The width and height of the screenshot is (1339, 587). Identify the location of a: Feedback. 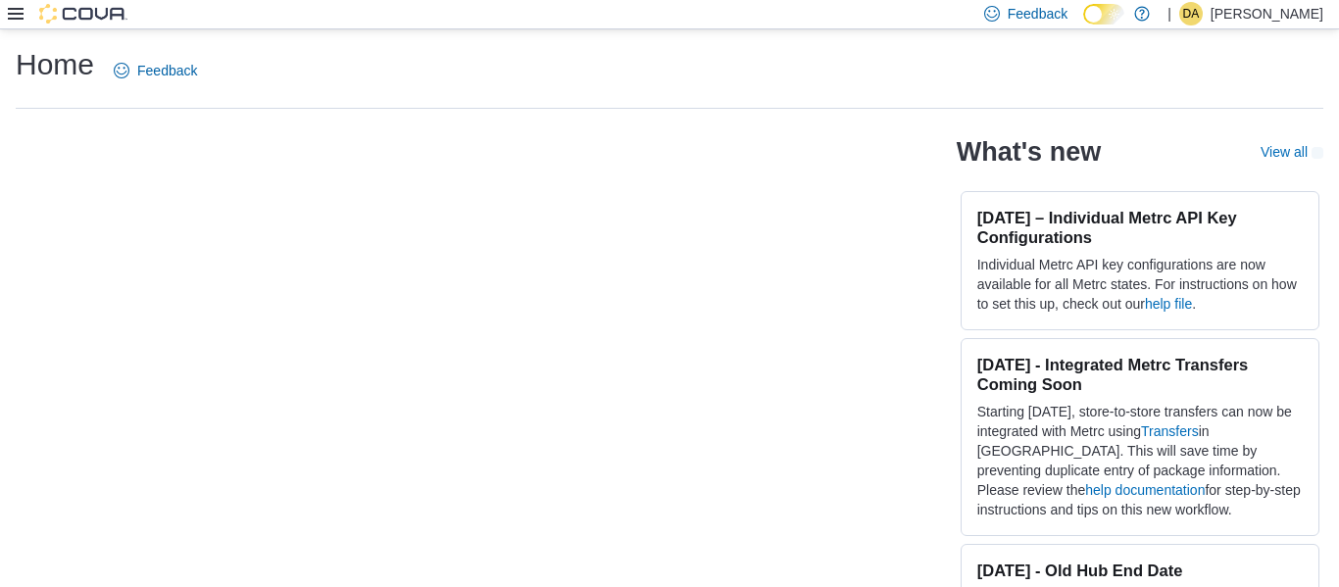
(155, 71).